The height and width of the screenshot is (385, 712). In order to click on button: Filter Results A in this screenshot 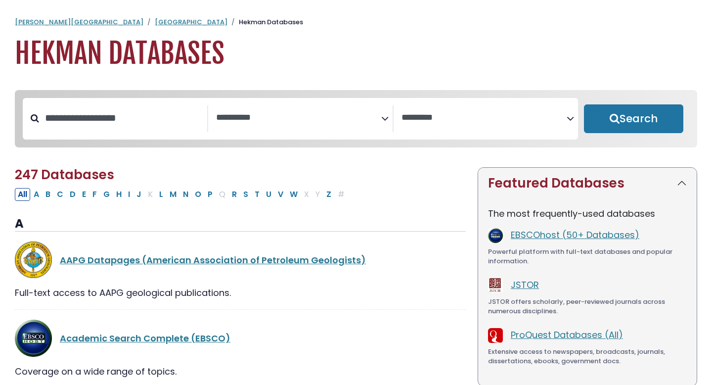, I will do `click(36, 194)`.